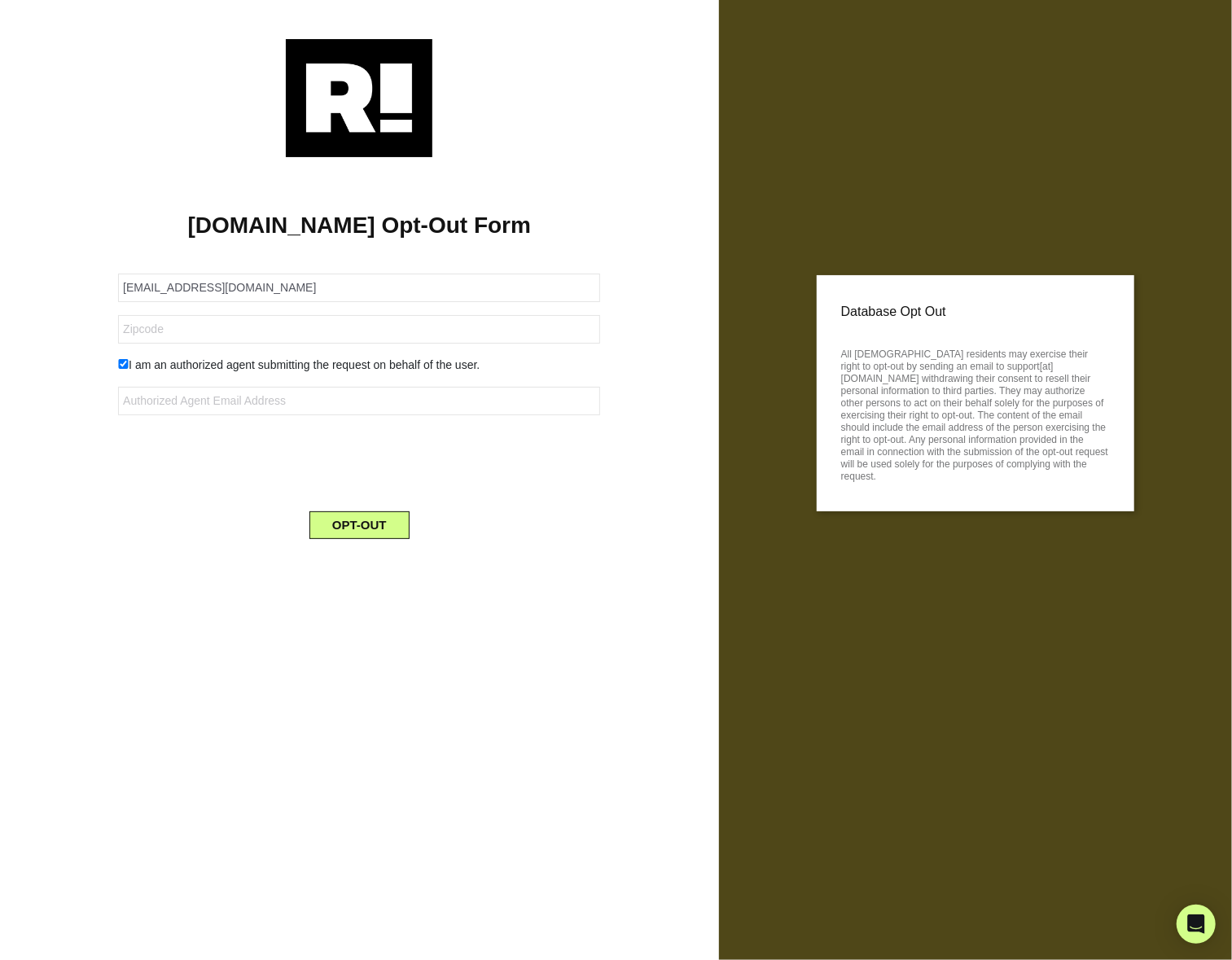 The width and height of the screenshot is (1232, 960). What do you see at coordinates (359, 98) in the screenshot?
I see `img: Retention.com` at bounding box center [359, 98].